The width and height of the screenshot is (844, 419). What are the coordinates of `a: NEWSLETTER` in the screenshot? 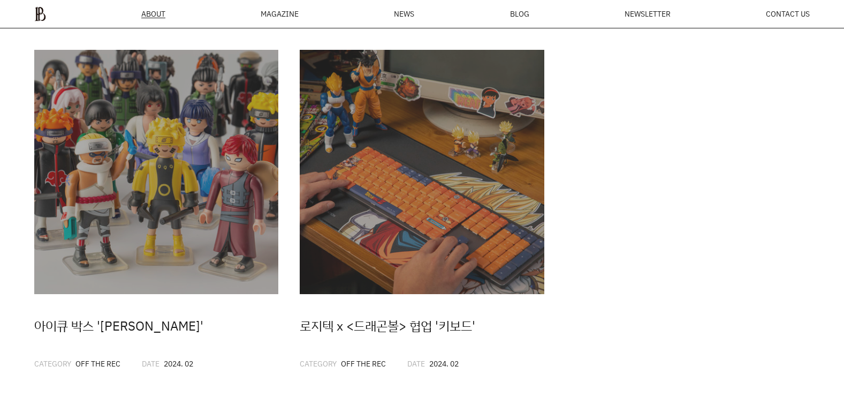 It's located at (648, 14).